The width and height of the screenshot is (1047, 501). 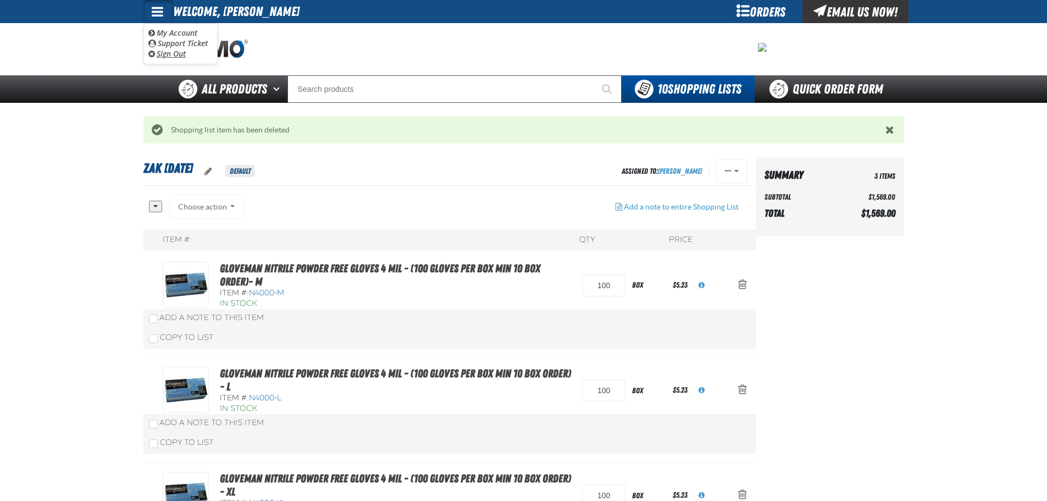 What do you see at coordinates (688, 89) in the screenshot?
I see `button: You have 10 Shopping Lists. Open to view details` at bounding box center [688, 89].